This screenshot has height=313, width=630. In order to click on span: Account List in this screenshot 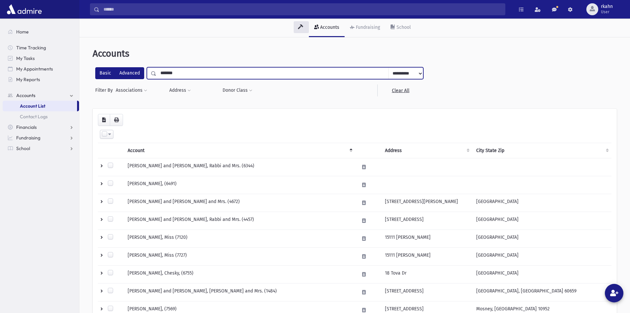, I will do `click(32, 106)`.